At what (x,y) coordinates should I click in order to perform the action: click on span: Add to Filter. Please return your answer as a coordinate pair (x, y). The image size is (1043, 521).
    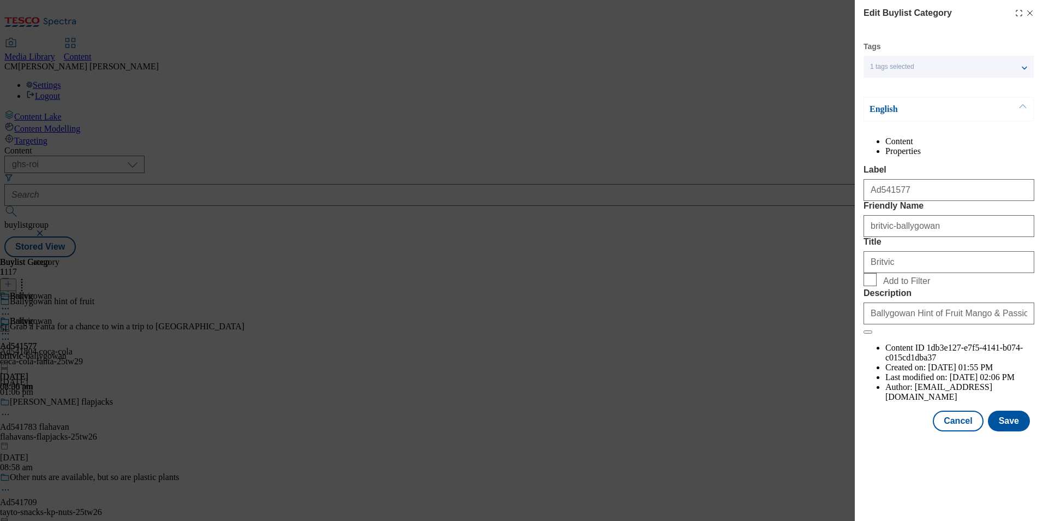
    Looking at the image, I should click on (907, 281).